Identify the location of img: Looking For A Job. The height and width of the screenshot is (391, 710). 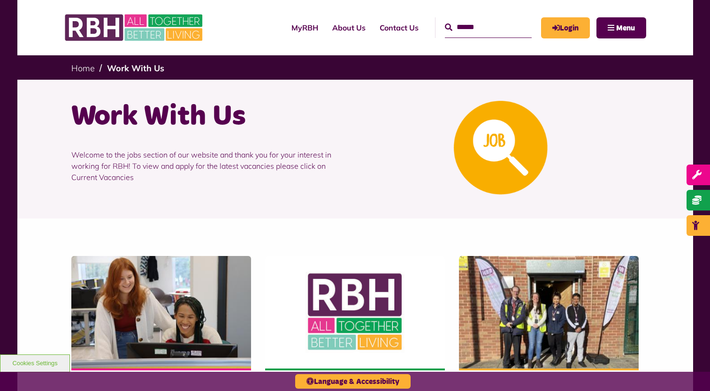
(501, 148).